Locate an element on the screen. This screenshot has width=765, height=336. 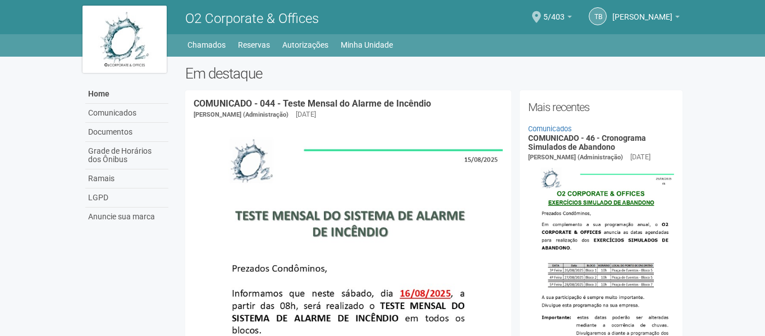
h2: Mais recentes is located at coordinates (601, 107).